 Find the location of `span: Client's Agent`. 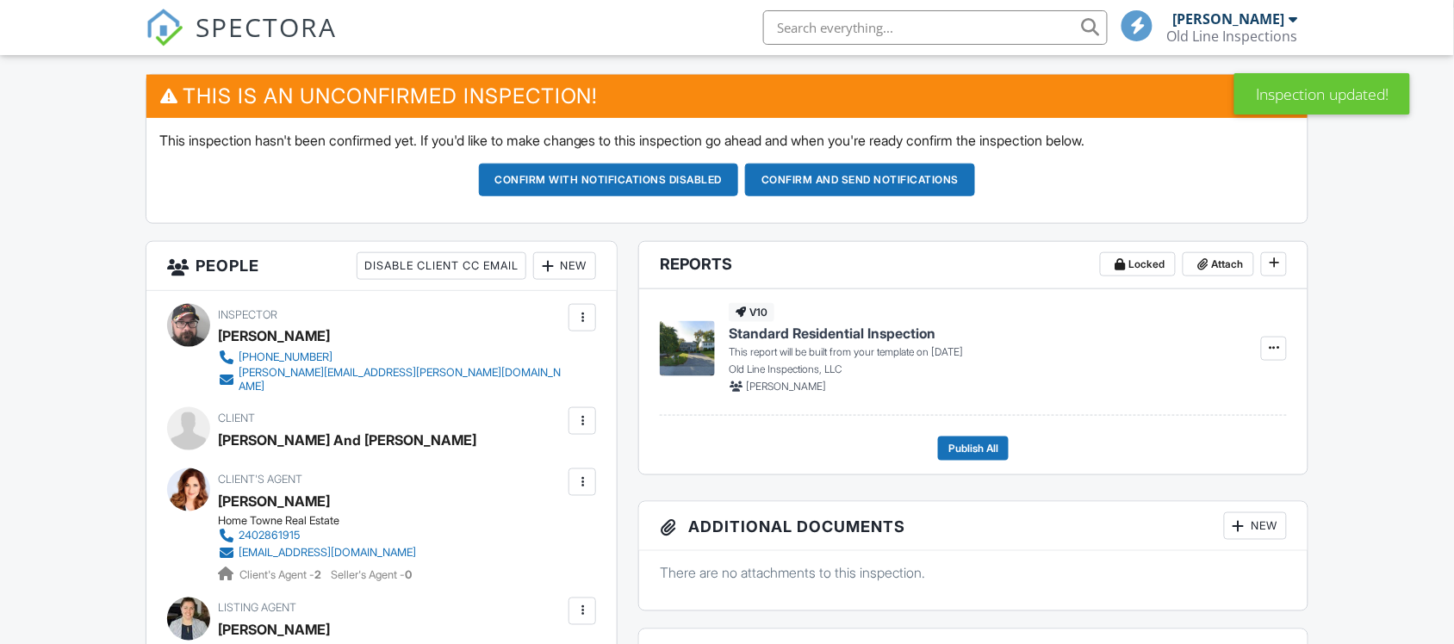

span: Client's Agent is located at coordinates (260, 479).